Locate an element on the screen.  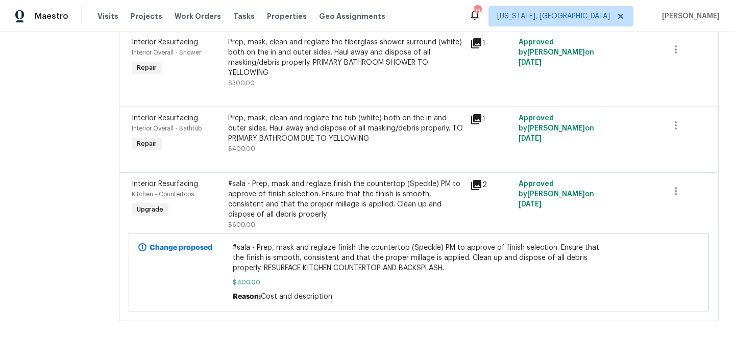
span: Geo Assignments is located at coordinates (352, 16).